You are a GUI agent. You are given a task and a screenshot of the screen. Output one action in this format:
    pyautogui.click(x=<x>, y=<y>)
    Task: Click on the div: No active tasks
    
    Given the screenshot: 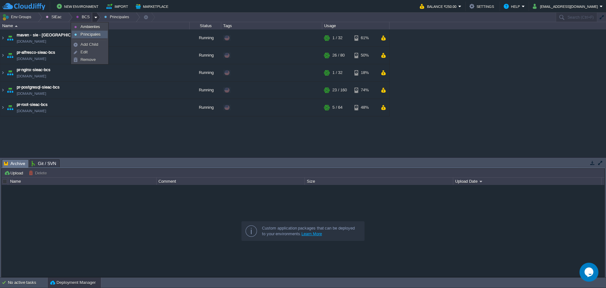 What is the action you would take?
    pyautogui.click(x=27, y=282)
    